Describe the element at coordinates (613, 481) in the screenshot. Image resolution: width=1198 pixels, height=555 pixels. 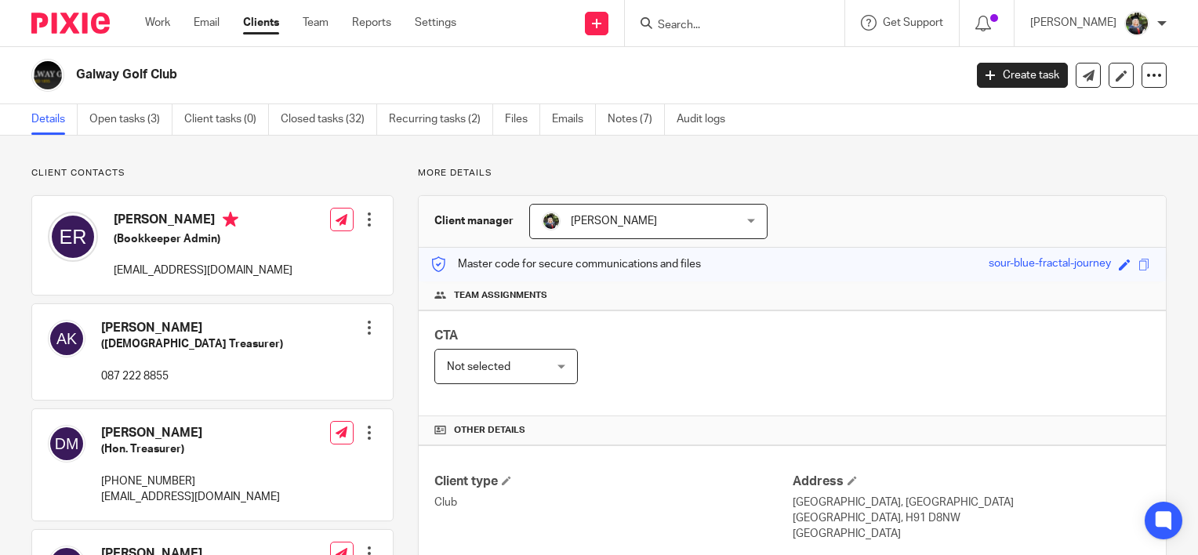
I see `h4: Client type` at that location.